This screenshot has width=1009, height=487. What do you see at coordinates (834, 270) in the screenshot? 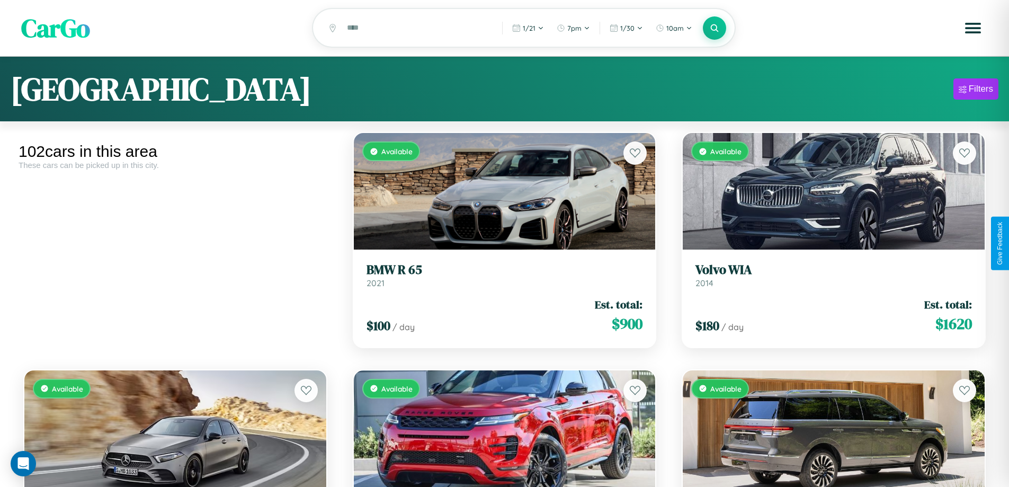
I see `h3: Volvo WIA` at bounding box center [834, 270].